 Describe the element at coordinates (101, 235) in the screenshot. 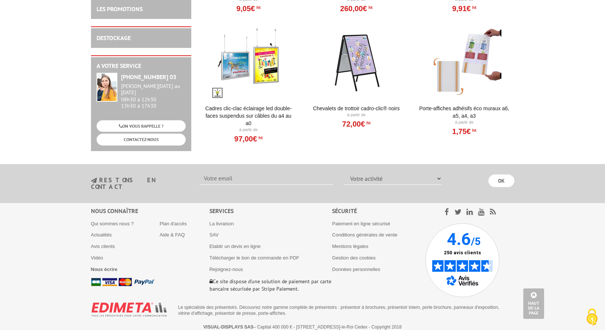

I see `a: Actualités` at that location.